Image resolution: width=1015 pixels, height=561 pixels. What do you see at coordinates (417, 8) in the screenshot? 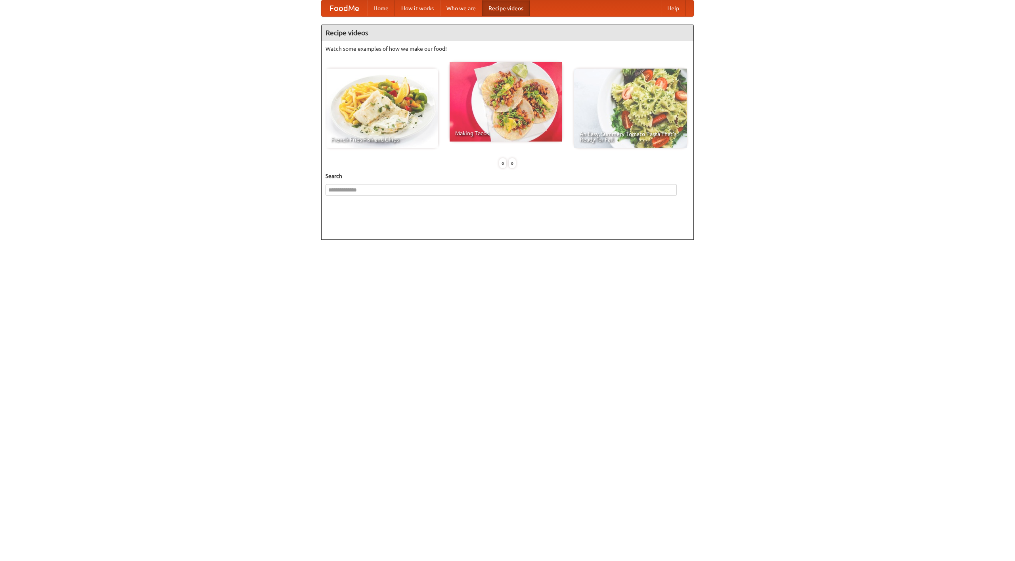
I see `a: How it works` at bounding box center [417, 8].